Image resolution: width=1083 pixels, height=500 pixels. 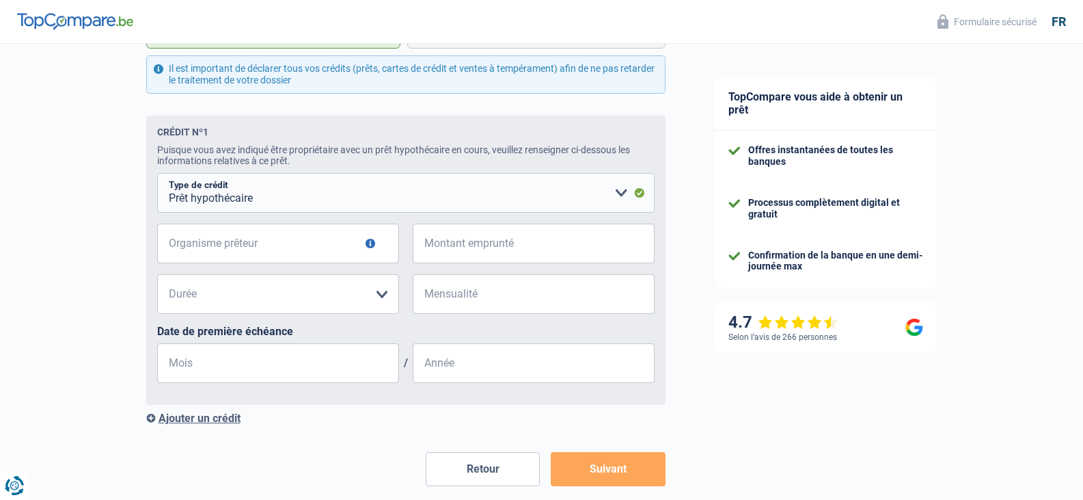 I want to click on div: Confirmation de la banque en une demi-journée max, so click(x=836, y=261).